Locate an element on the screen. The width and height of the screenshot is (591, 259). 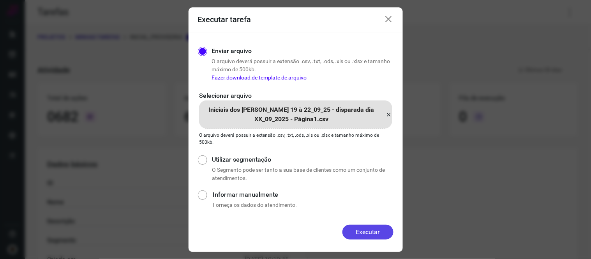
label: Enviar arquivo is located at coordinates (231, 51).